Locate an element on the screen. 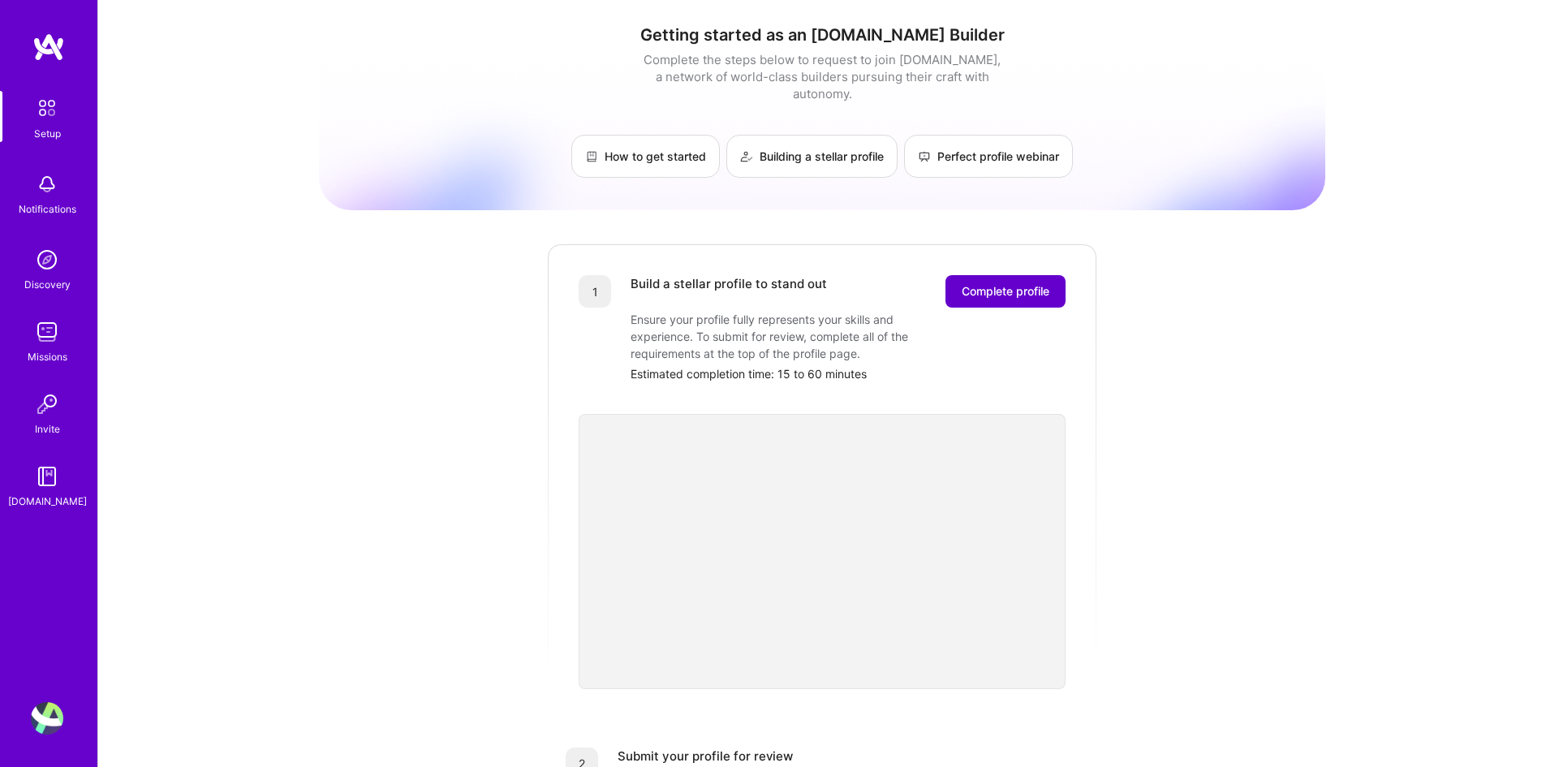 This screenshot has height=767, width=1546. img: guide book is located at coordinates (47, 476).